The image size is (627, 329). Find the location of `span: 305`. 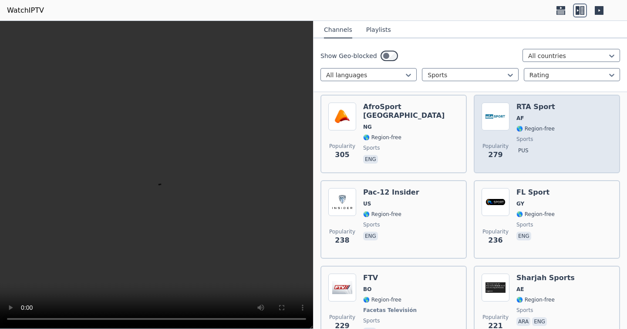

span: 305 is located at coordinates (342, 155).